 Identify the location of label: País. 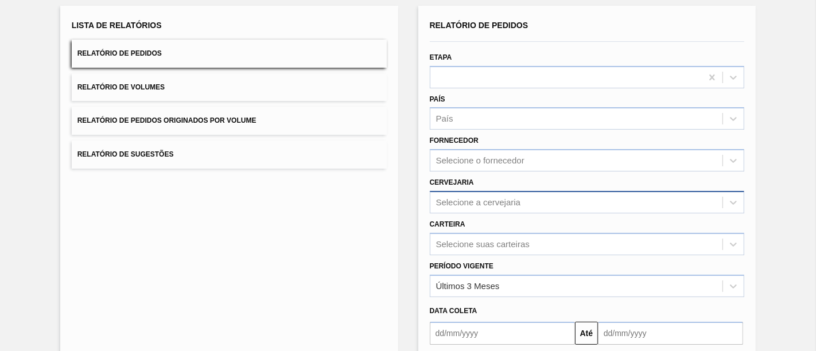
(438, 99).